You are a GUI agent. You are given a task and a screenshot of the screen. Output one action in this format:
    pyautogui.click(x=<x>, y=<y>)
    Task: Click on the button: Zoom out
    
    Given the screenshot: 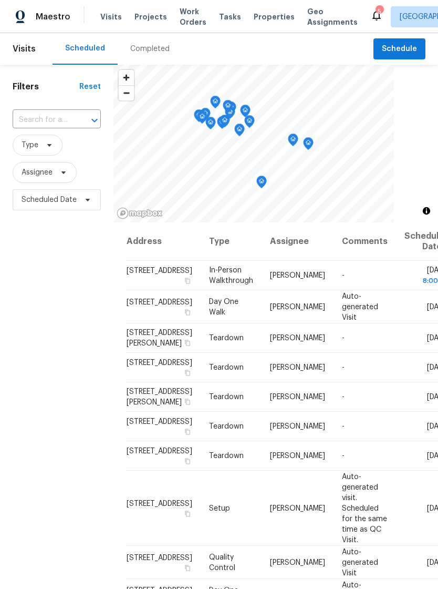 What is the action you would take?
    pyautogui.click(x=126, y=92)
    